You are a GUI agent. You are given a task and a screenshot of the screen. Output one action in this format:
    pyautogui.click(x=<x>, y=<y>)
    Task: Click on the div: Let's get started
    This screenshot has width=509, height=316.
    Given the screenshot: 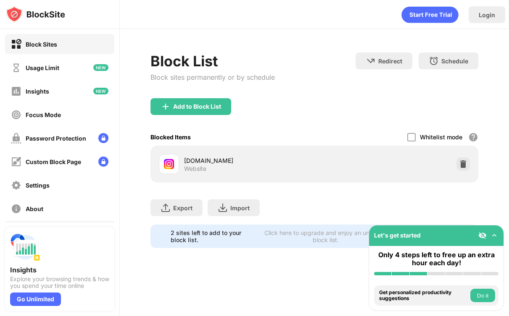 What is the action you would take?
    pyautogui.click(x=397, y=235)
    